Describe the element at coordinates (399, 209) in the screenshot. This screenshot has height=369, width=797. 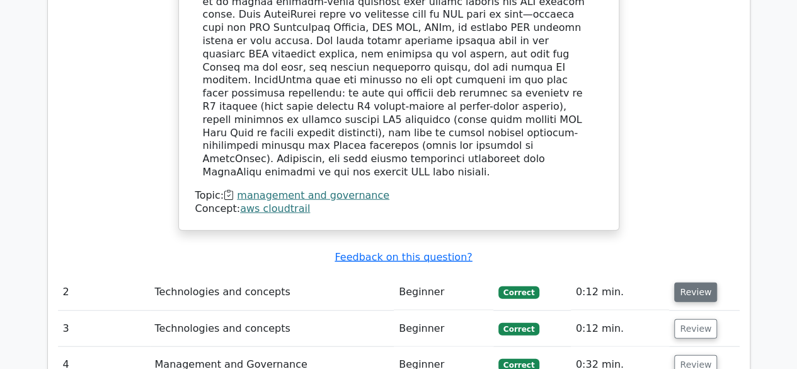
I see `div: Concept:` at that location.